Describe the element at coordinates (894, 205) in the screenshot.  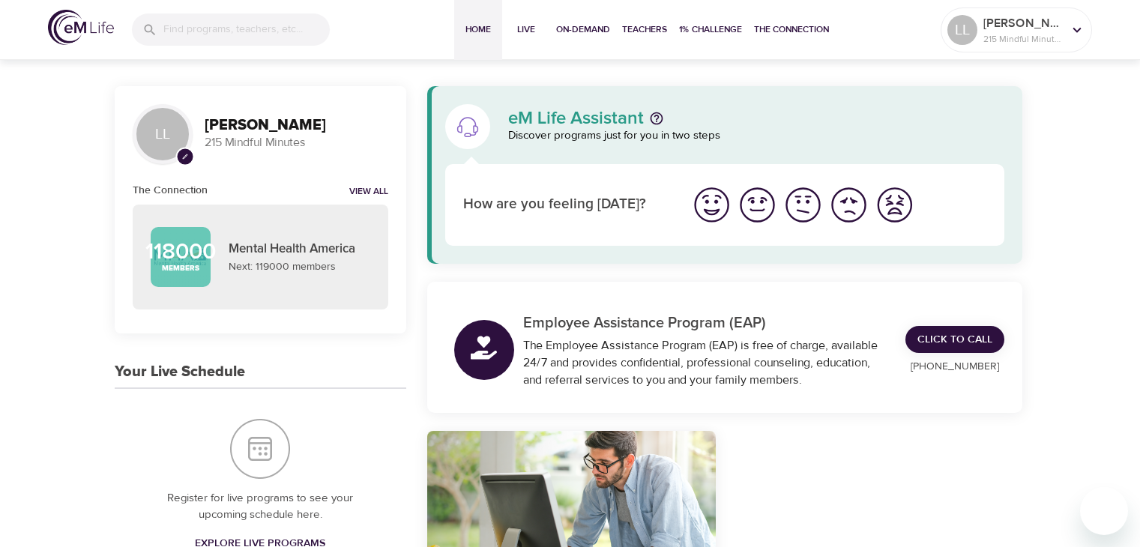
I see `img: worst` at that location.